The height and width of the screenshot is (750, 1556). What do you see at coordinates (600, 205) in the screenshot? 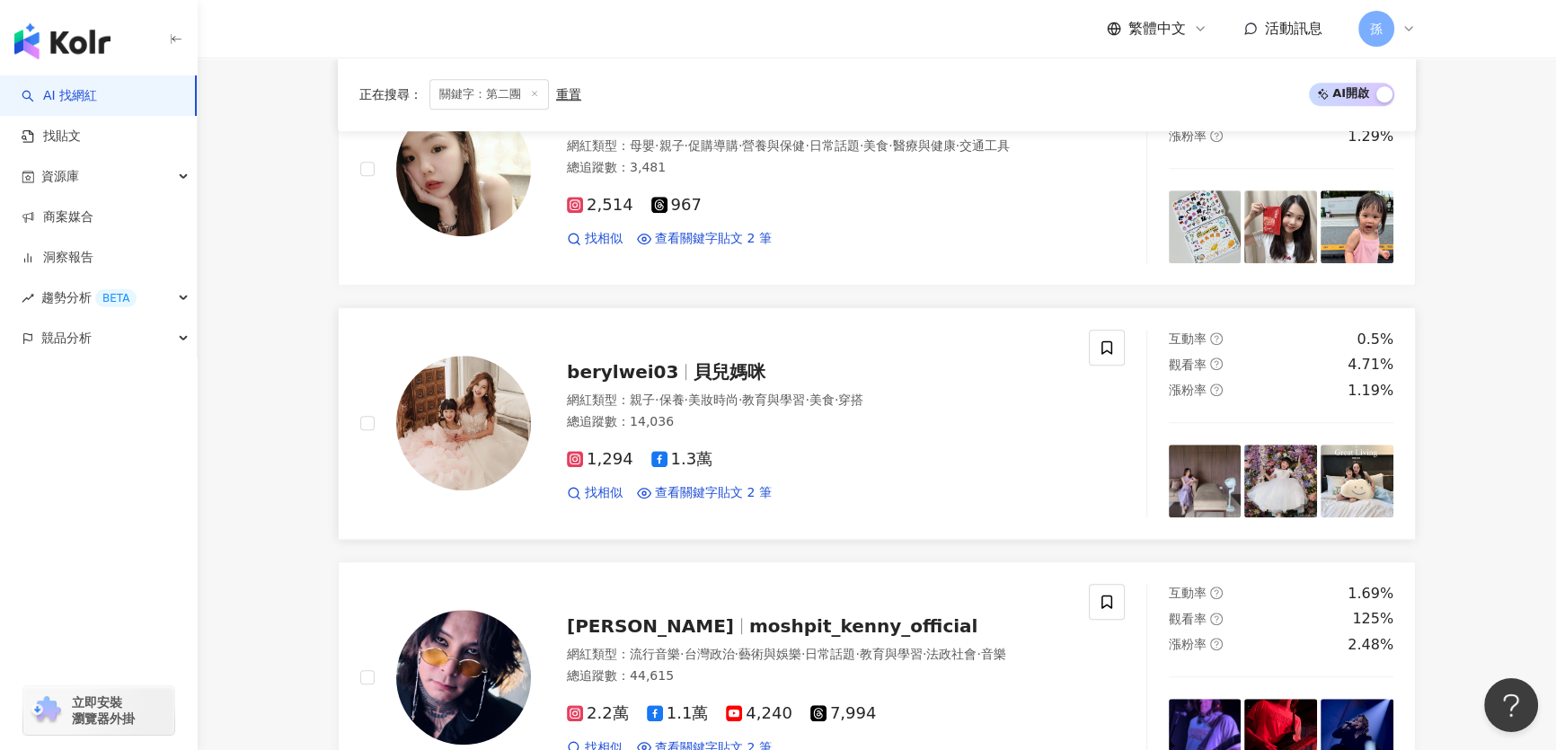
I see `span: 2,514` at bounding box center [600, 205].